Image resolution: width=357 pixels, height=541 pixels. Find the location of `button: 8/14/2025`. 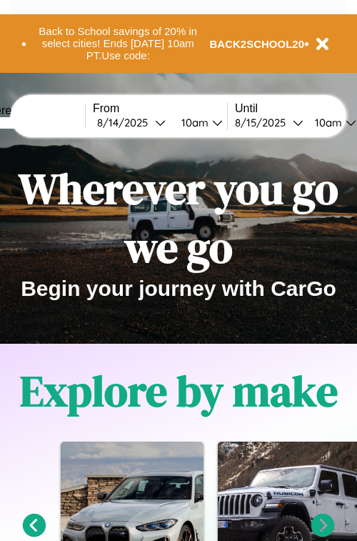

button: 8/14/2025 is located at coordinates (131, 122).